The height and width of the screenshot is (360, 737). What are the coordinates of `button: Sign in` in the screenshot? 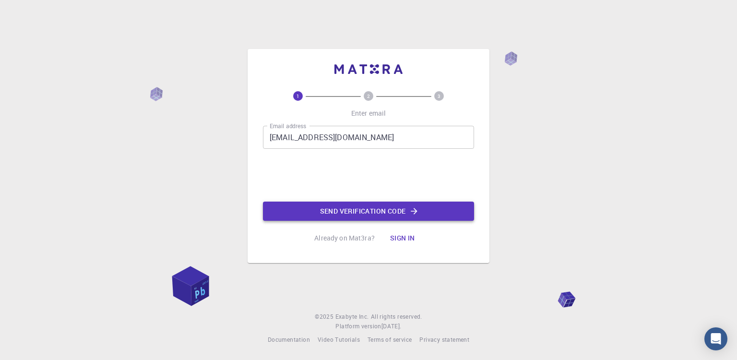 It's located at (403, 238).